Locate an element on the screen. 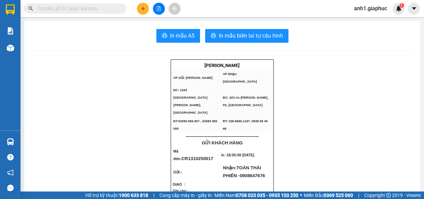 Image resolution: width=424 pixels, height=199 pixels. span: Ghi chú : is located at coordinates (181, 191).